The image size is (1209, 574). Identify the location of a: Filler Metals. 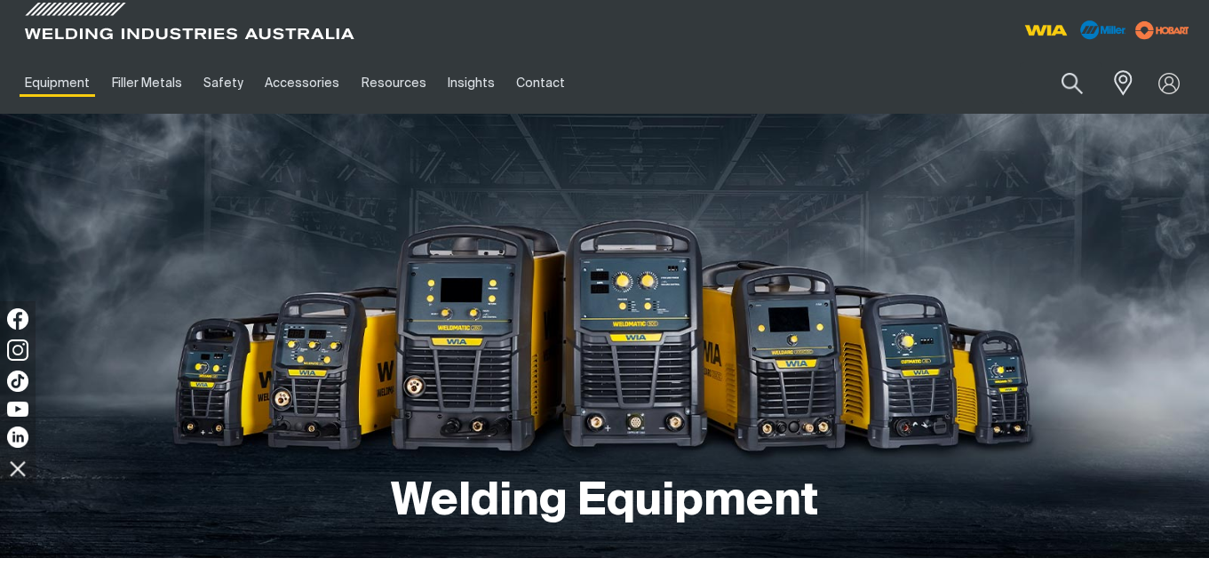
(146, 83).